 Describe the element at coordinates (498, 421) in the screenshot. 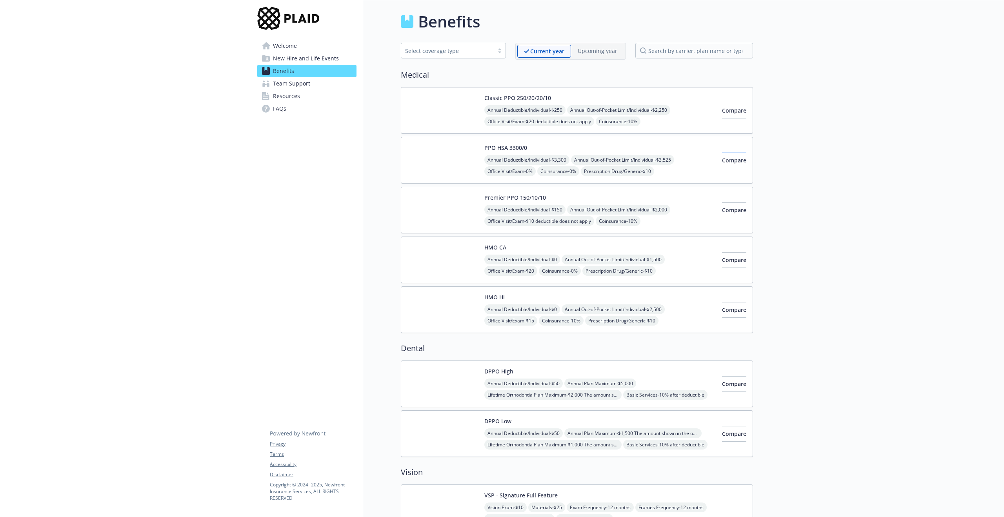

I see `button: DPPO Low` at that location.